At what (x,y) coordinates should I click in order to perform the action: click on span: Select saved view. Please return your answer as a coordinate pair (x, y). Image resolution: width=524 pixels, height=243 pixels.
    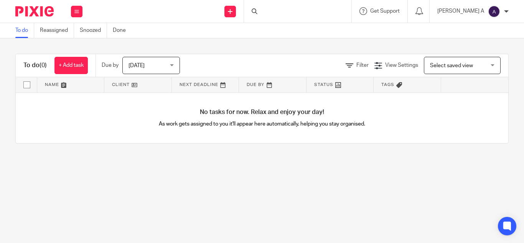
    Looking at the image, I should click on (451, 66).